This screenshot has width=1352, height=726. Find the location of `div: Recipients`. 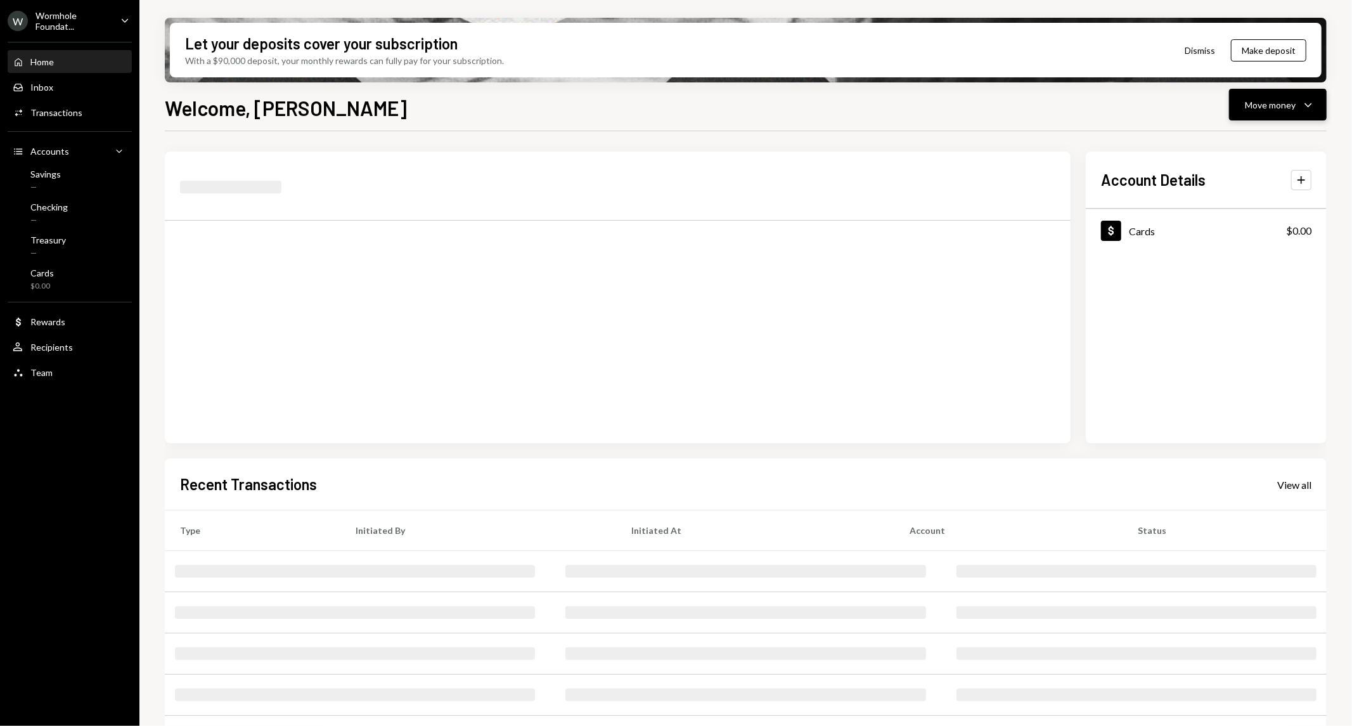

div: Recipients is located at coordinates (51, 347).